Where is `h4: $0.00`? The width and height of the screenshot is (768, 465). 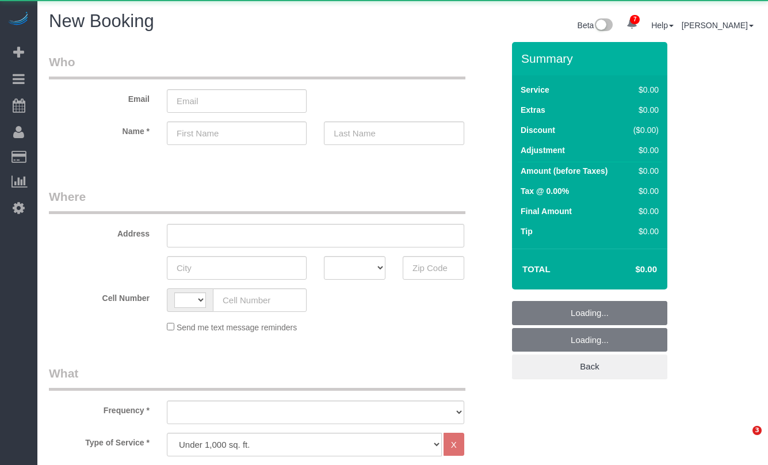 h4: $0.00 is located at coordinates (629, 269).